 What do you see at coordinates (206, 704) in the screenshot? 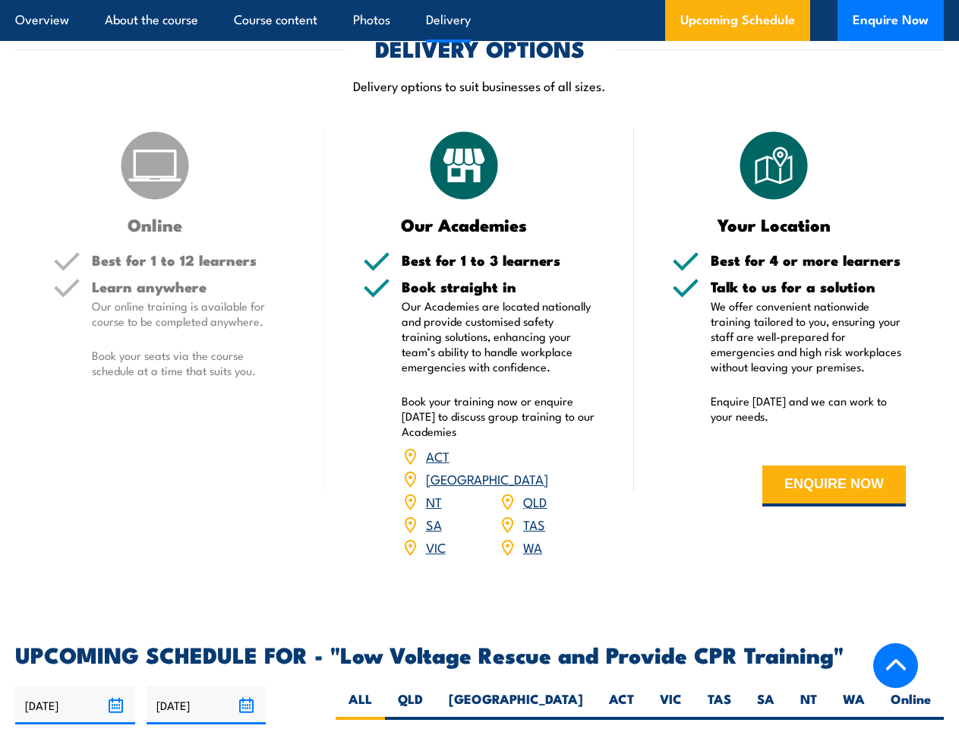
I see `input: To date` at bounding box center [206, 704].